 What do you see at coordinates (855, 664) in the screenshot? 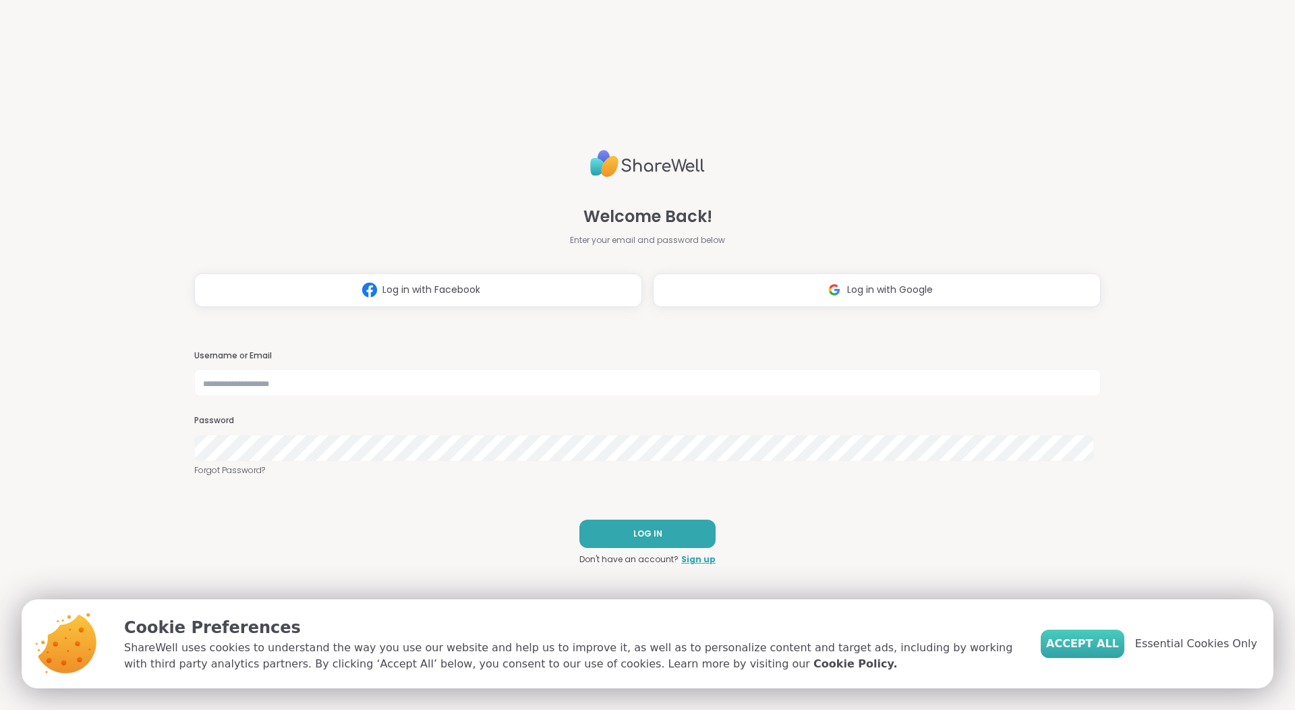
I see `a: Cookie Policy.` at bounding box center [855, 664].